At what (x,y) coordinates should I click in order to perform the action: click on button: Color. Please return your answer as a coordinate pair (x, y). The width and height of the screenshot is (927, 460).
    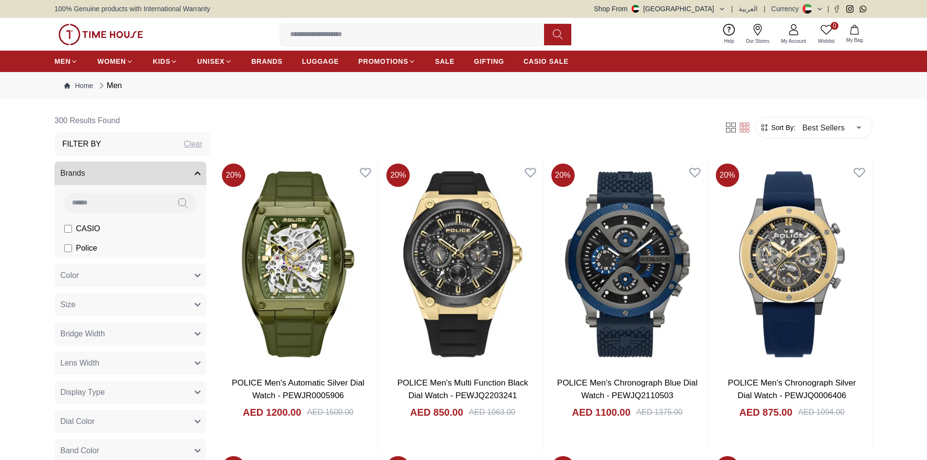
    Looking at the image, I should click on (130, 275).